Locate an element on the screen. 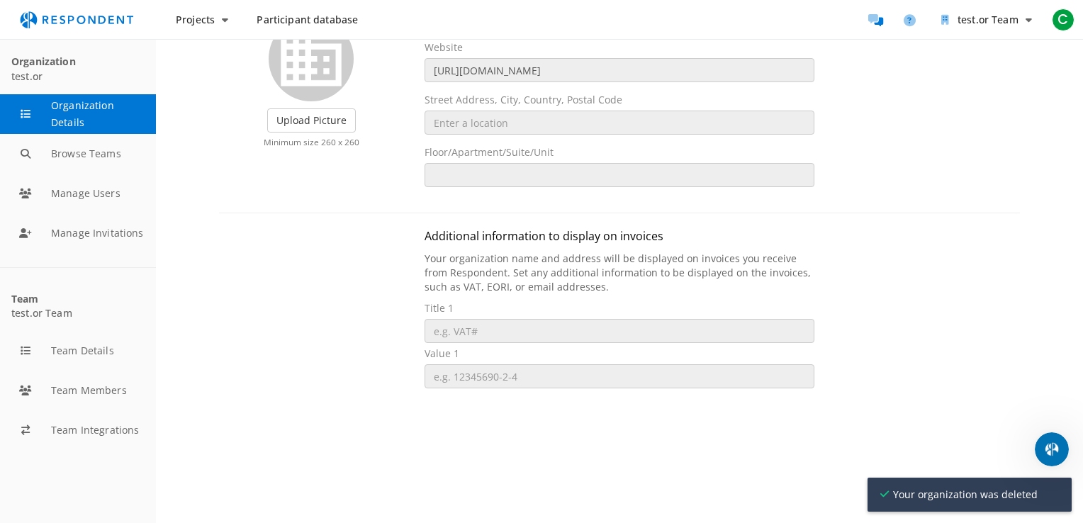 The width and height of the screenshot is (1083, 523). button: Help is located at coordinates (236, 378).